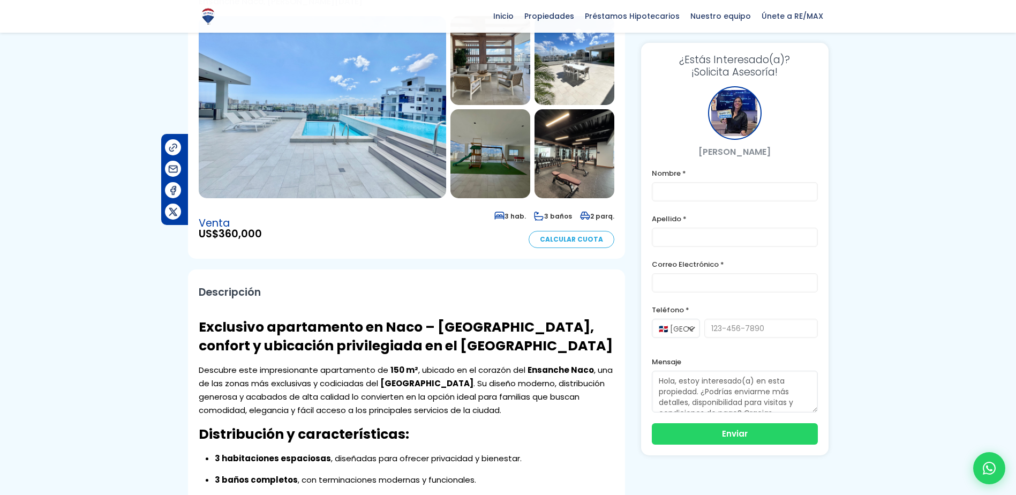 The image size is (1016, 495). What do you see at coordinates (549, 16) in the screenshot?
I see `span: Propiedades` at bounding box center [549, 16].